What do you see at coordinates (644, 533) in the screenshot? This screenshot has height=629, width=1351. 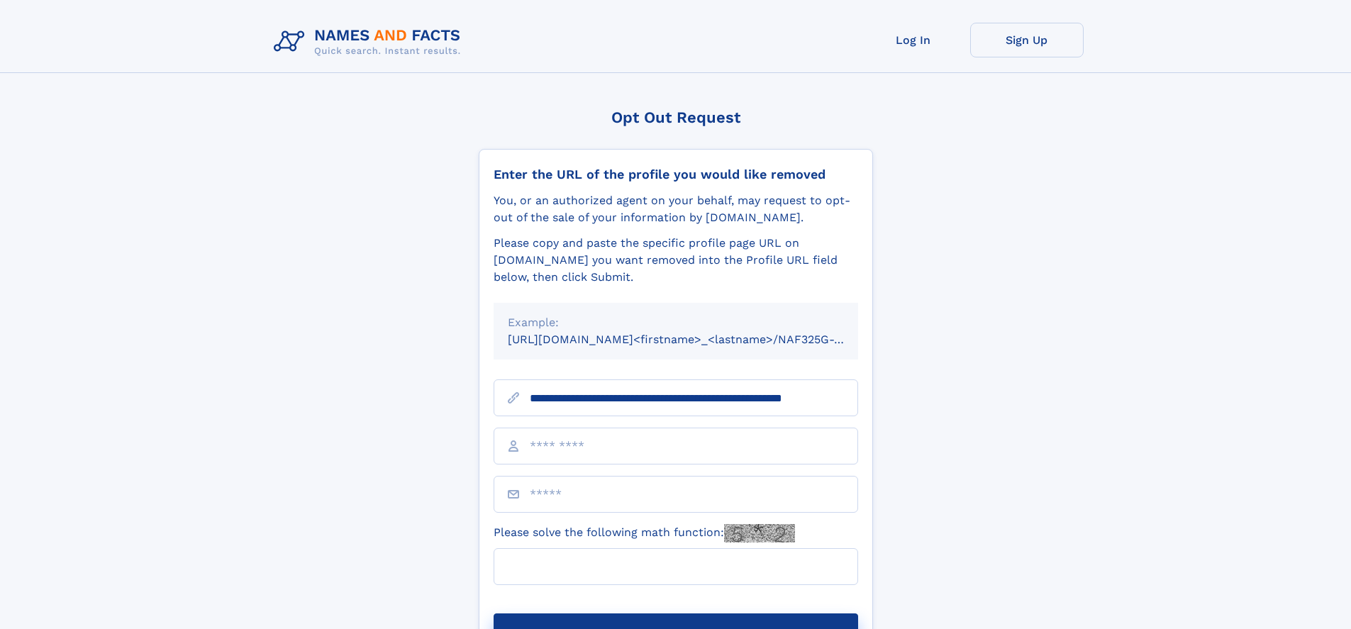 I see `label: Please solve the following math function:` at bounding box center [644, 533].